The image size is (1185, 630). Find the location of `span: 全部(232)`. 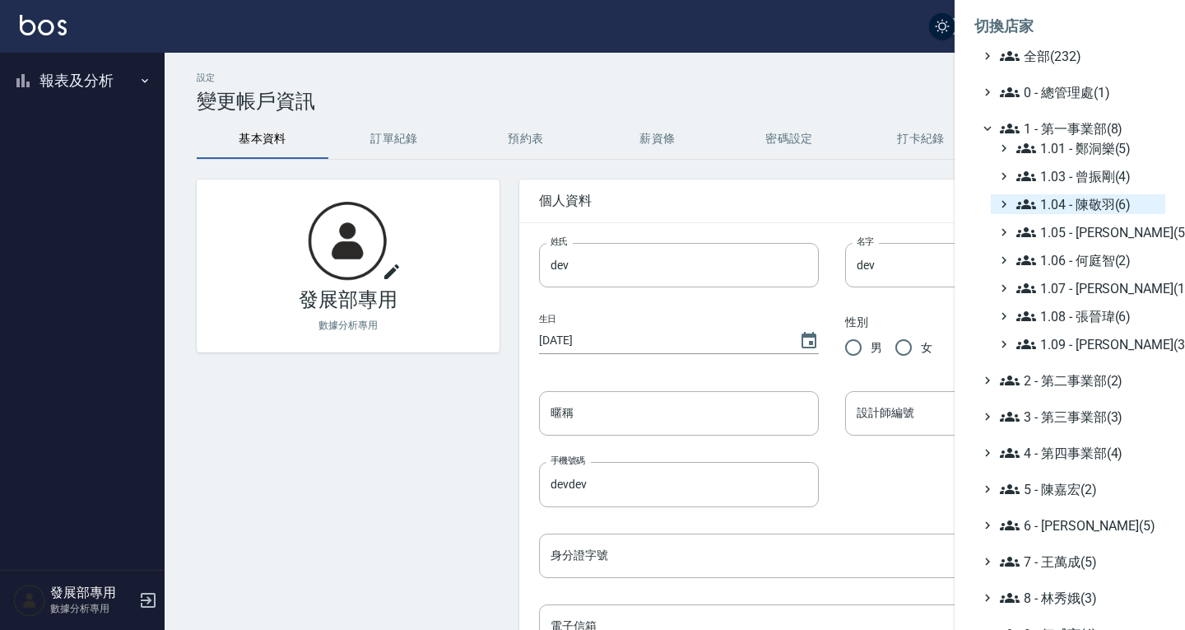

span: 全部(232) is located at coordinates (1079, 56).